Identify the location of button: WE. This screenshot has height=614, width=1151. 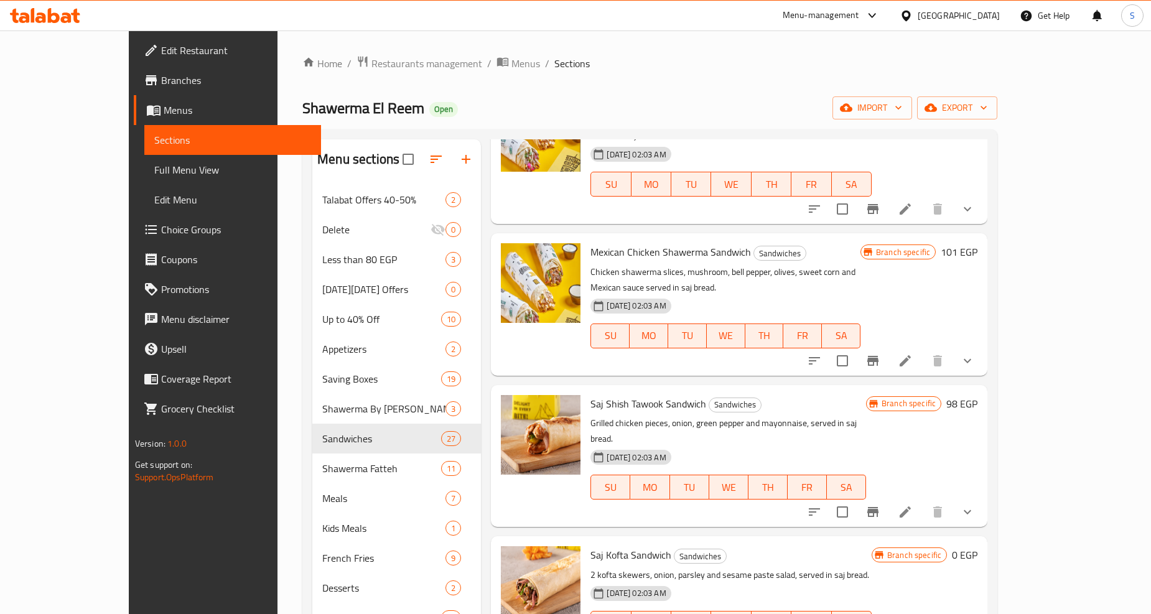
(726, 336).